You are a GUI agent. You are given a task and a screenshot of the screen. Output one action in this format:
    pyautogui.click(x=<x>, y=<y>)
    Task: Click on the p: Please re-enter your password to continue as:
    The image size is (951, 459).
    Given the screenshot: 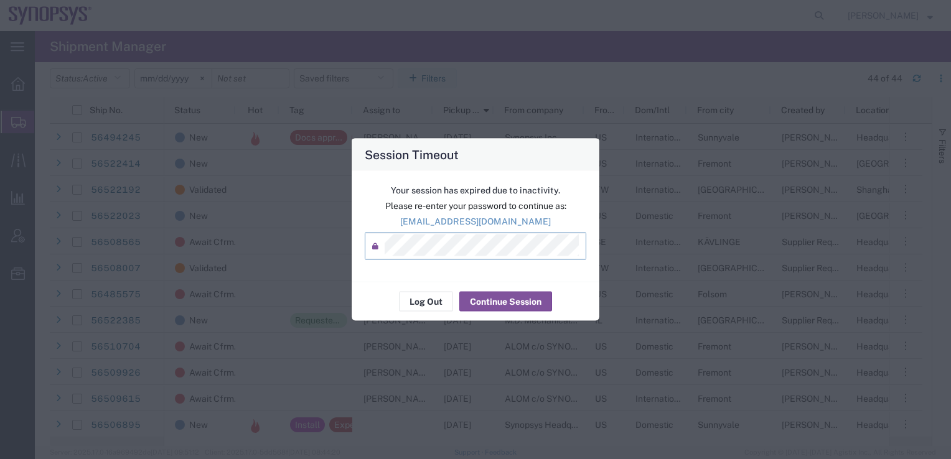 What is the action you would take?
    pyautogui.click(x=476, y=206)
    